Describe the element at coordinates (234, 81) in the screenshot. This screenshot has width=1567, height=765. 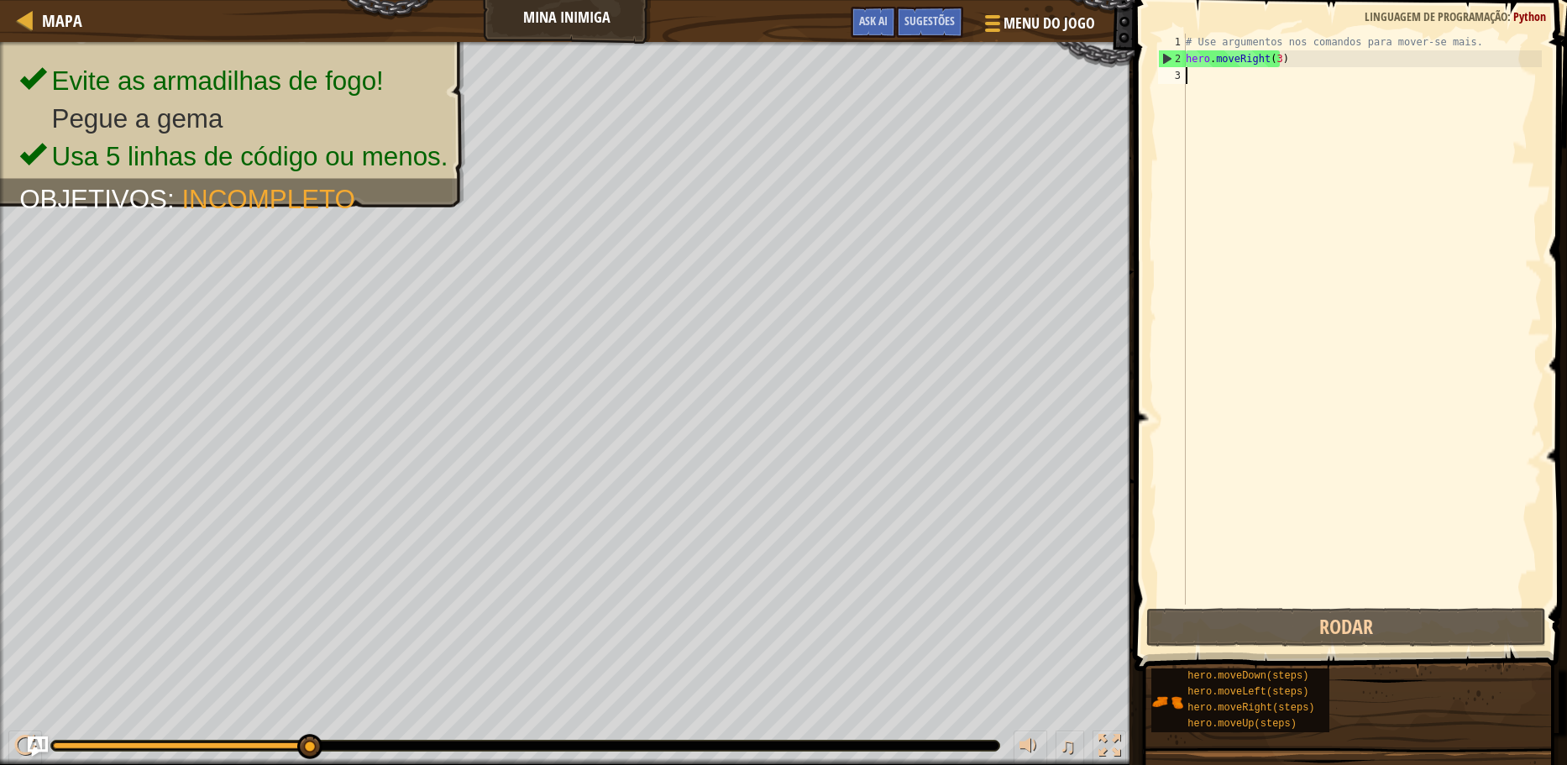
I see `li: Evite as armadilhas de fogo!` at that location.